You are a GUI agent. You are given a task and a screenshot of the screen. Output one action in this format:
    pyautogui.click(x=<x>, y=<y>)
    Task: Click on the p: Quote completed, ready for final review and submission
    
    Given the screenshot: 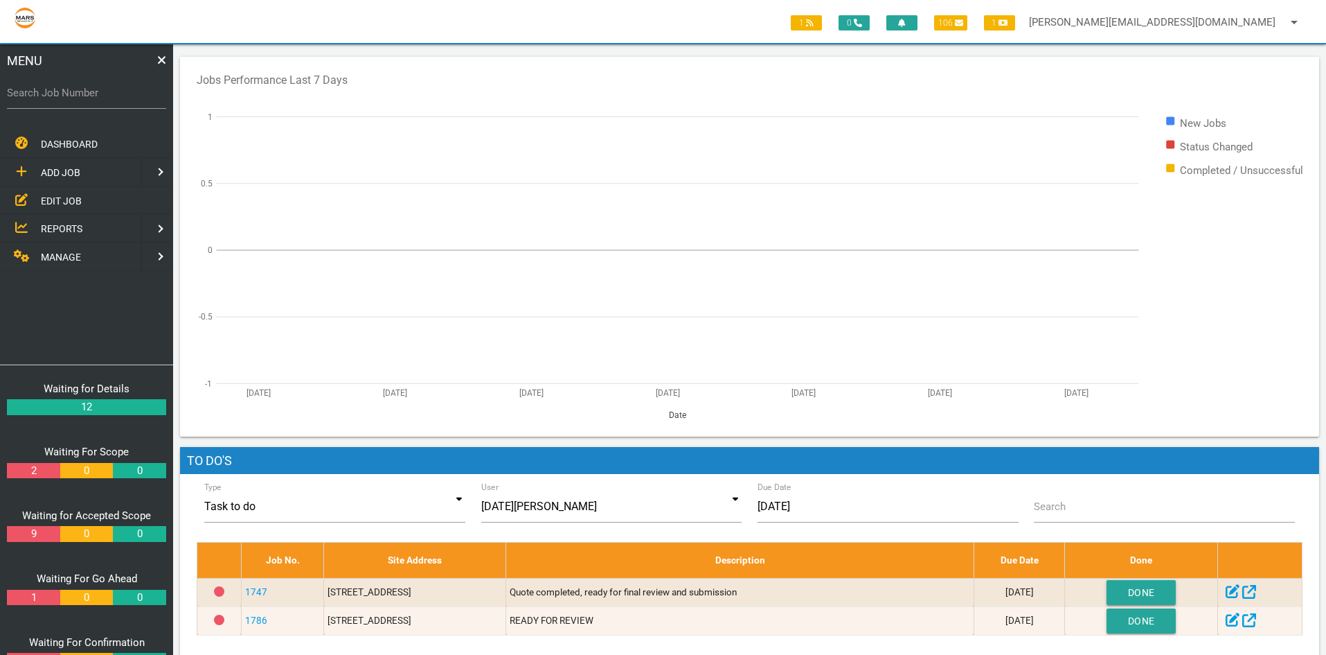 What is the action you would take?
    pyautogui.click(x=740, y=591)
    